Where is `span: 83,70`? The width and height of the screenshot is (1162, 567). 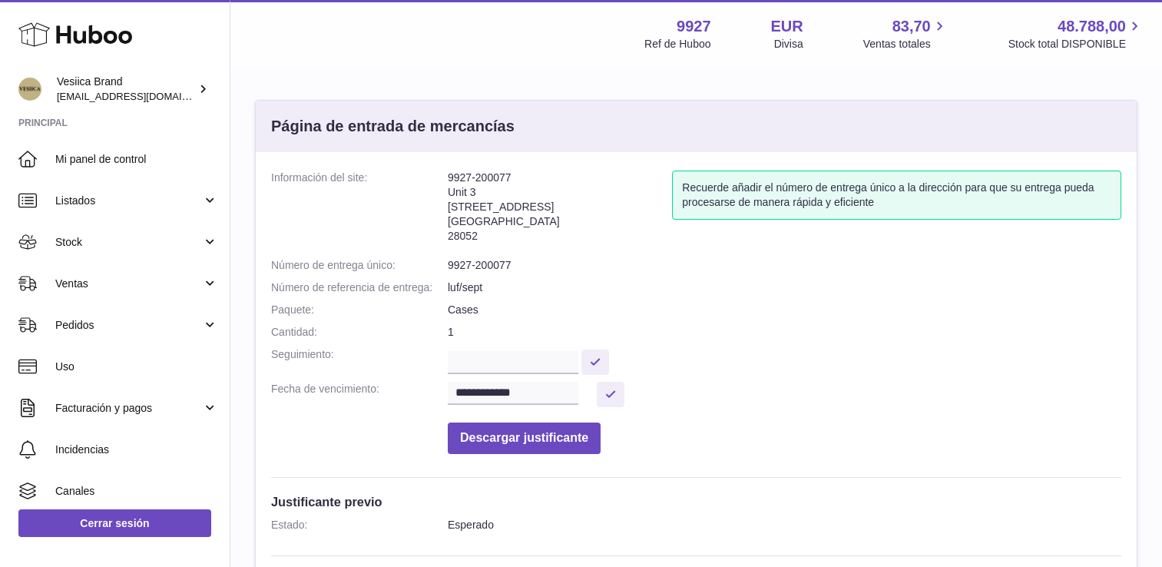
span: 83,70 is located at coordinates (912, 26).